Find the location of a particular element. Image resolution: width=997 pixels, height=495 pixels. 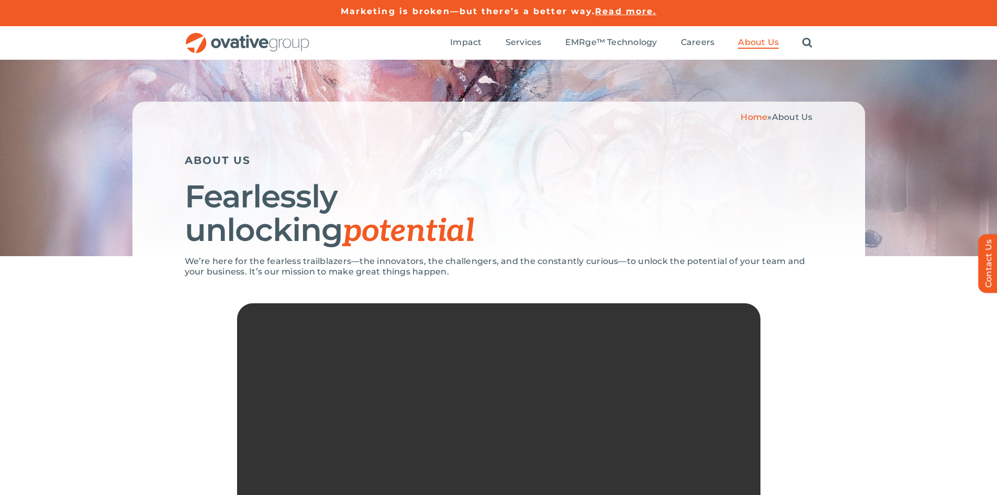

a: About Us is located at coordinates (759, 43).